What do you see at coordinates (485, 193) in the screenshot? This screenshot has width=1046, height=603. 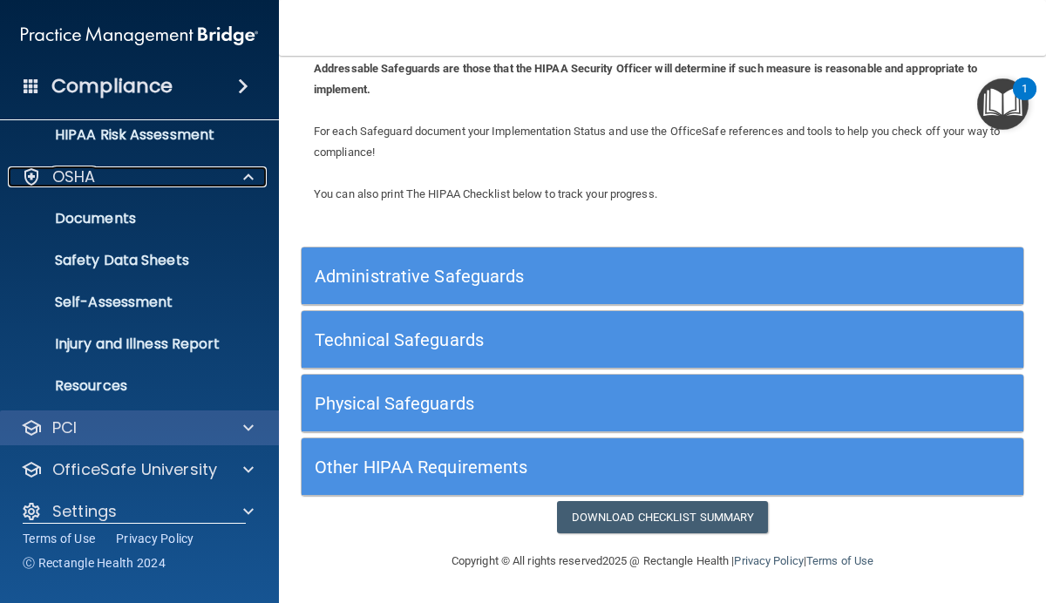 I see `span: You can also print The HIPAA Checklist below to track your progress.` at bounding box center [485, 193].